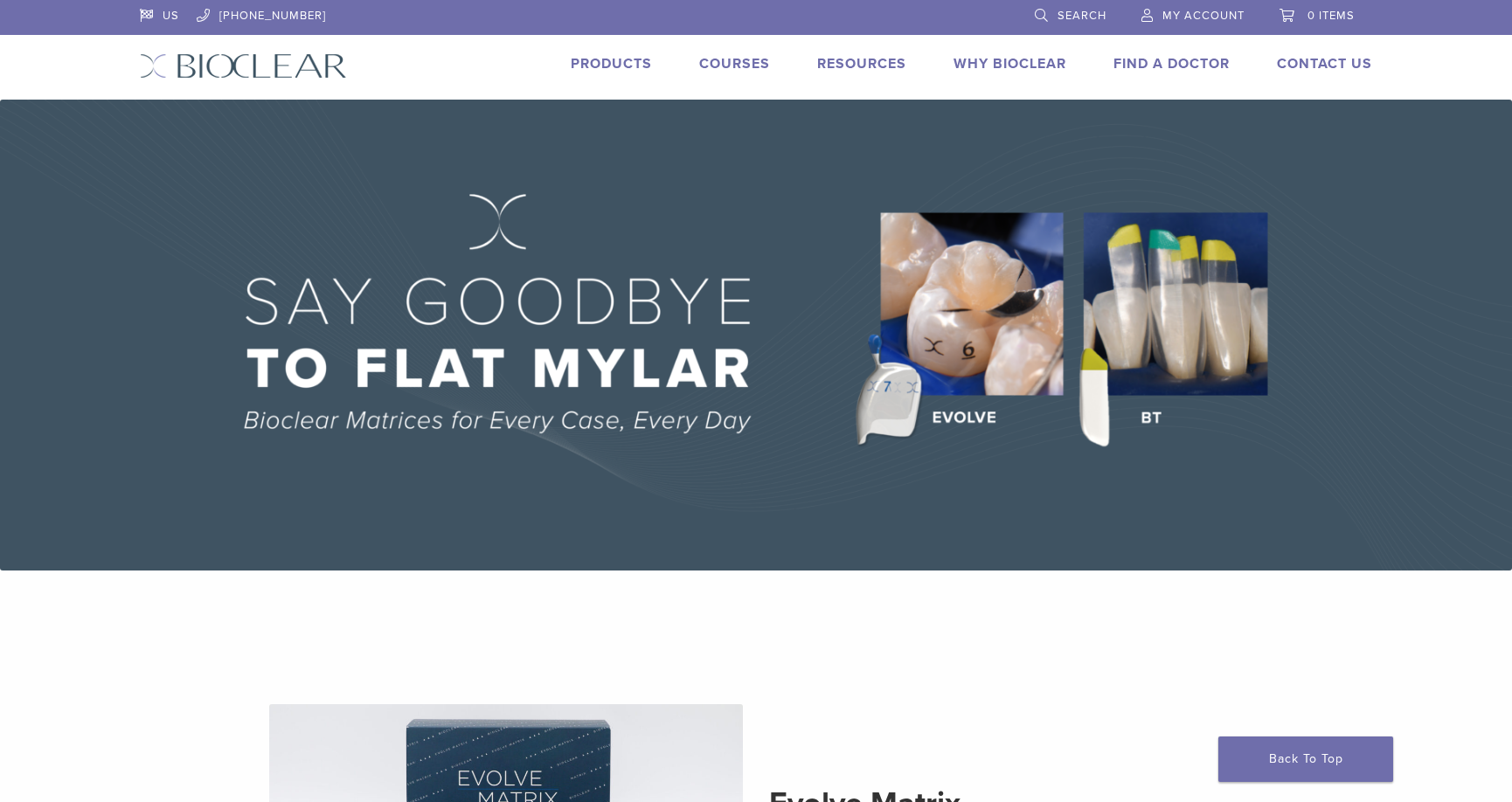 The height and width of the screenshot is (802, 1512). What do you see at coordinates (1324, 64) in the screenshot?
I see `a: Contact Us` at bounding box center [1324, 64].